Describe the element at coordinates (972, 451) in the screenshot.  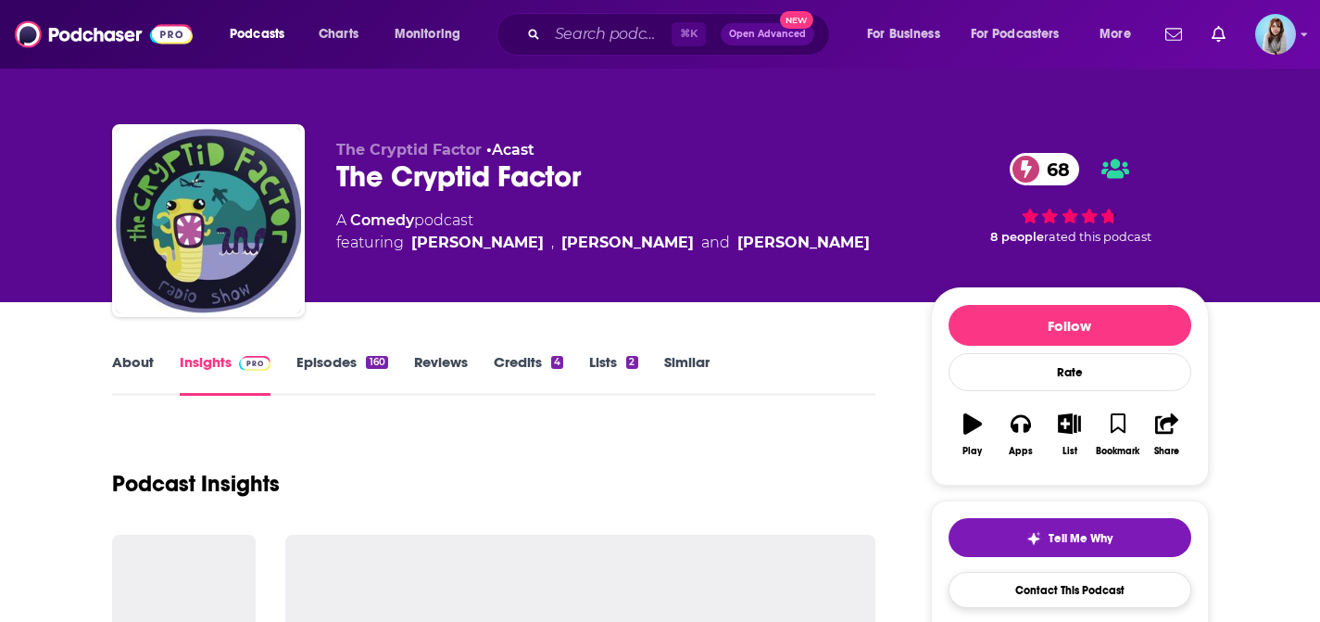
I see `div: Play` at that location.